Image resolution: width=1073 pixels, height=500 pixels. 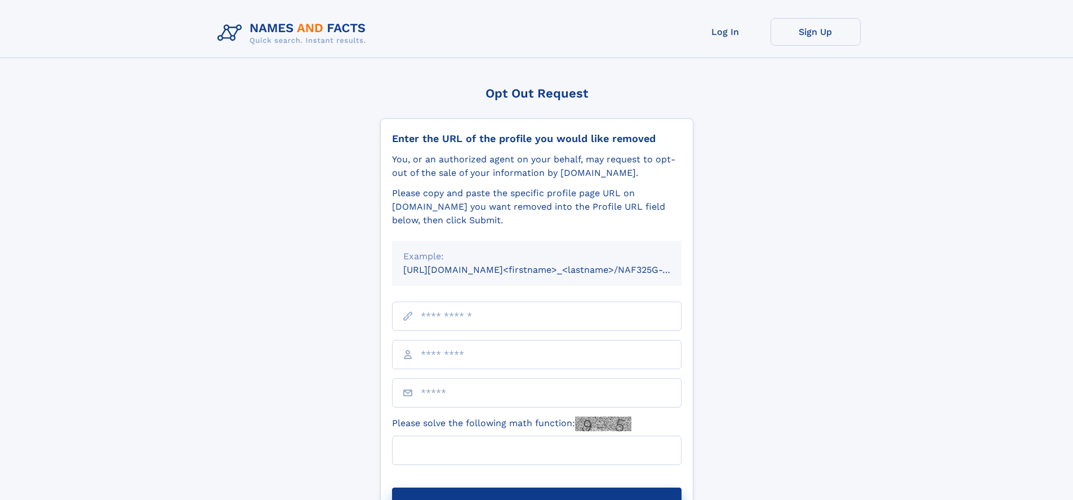 What do you see at coordinates (815, 32) in the screenshot?
I see `a: Sign Up` at bounding box center [815, 32].